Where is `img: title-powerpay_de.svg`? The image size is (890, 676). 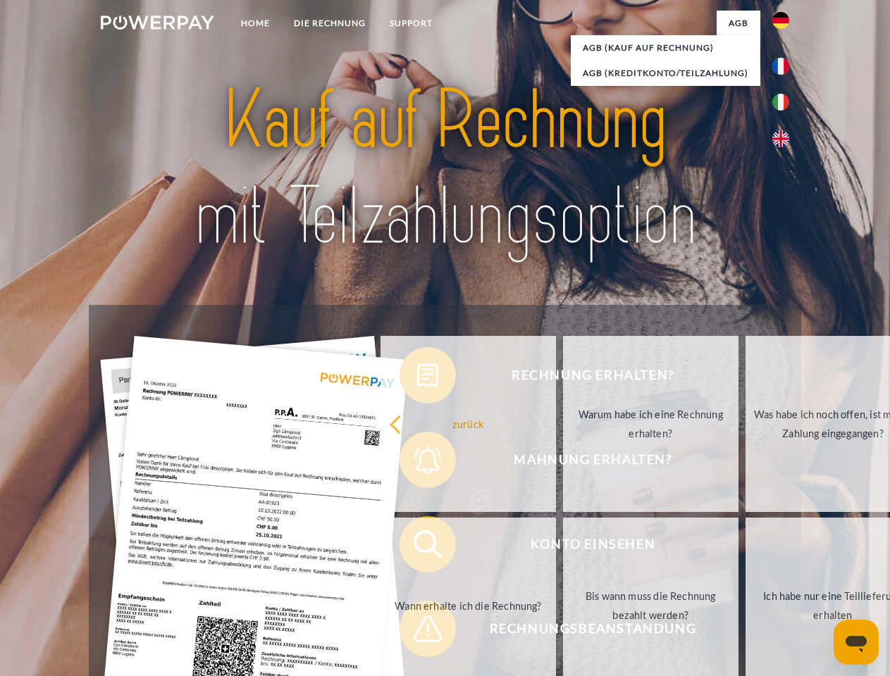 img: title-powerpay_de.svg is located at coordinates (444, 168).